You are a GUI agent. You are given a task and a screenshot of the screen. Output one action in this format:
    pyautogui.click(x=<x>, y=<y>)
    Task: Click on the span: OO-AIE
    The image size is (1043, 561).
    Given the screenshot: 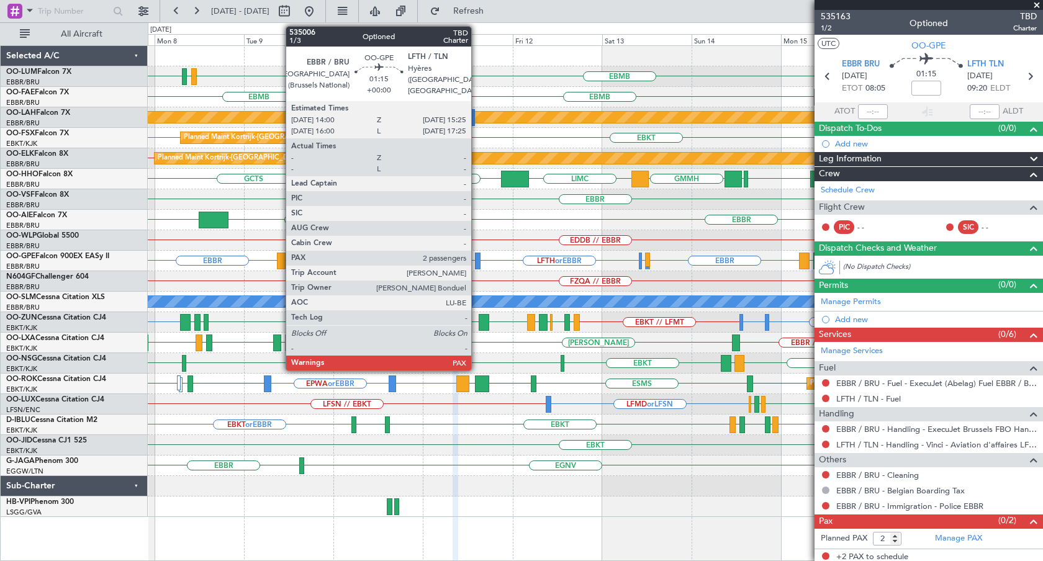 What is the action you would take?
    pyautogui.click(x=19, y=215)
    